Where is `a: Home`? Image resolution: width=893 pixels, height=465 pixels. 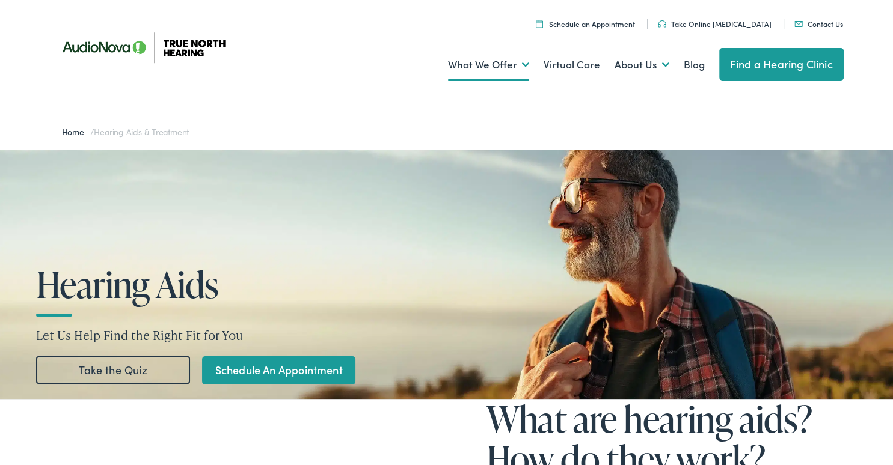 a: Home is located at coordinates (76, 132).